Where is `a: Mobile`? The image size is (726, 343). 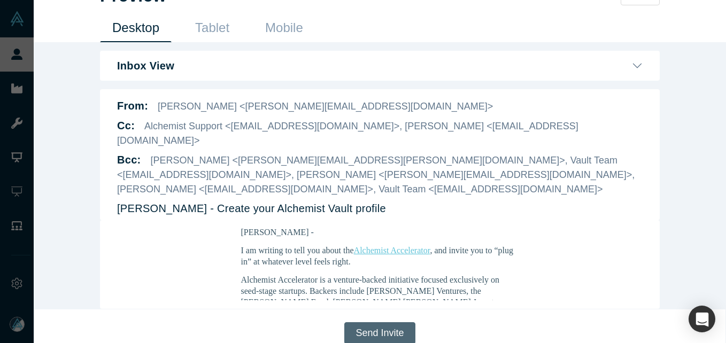
a: Mobile is located at coordinates (284, 29).